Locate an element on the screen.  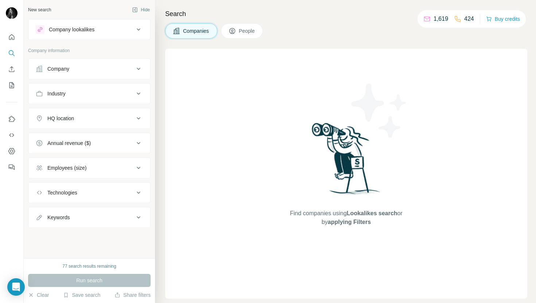
button: Share filters is located at coordinates (132, 295).